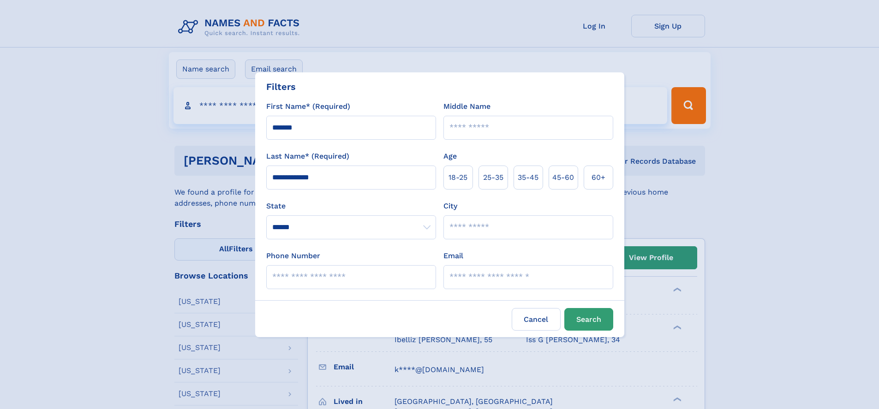  What do you see at coordinates (589, 319) in the screenshot?
I see `button: Search` at bounding box center [589, 319].